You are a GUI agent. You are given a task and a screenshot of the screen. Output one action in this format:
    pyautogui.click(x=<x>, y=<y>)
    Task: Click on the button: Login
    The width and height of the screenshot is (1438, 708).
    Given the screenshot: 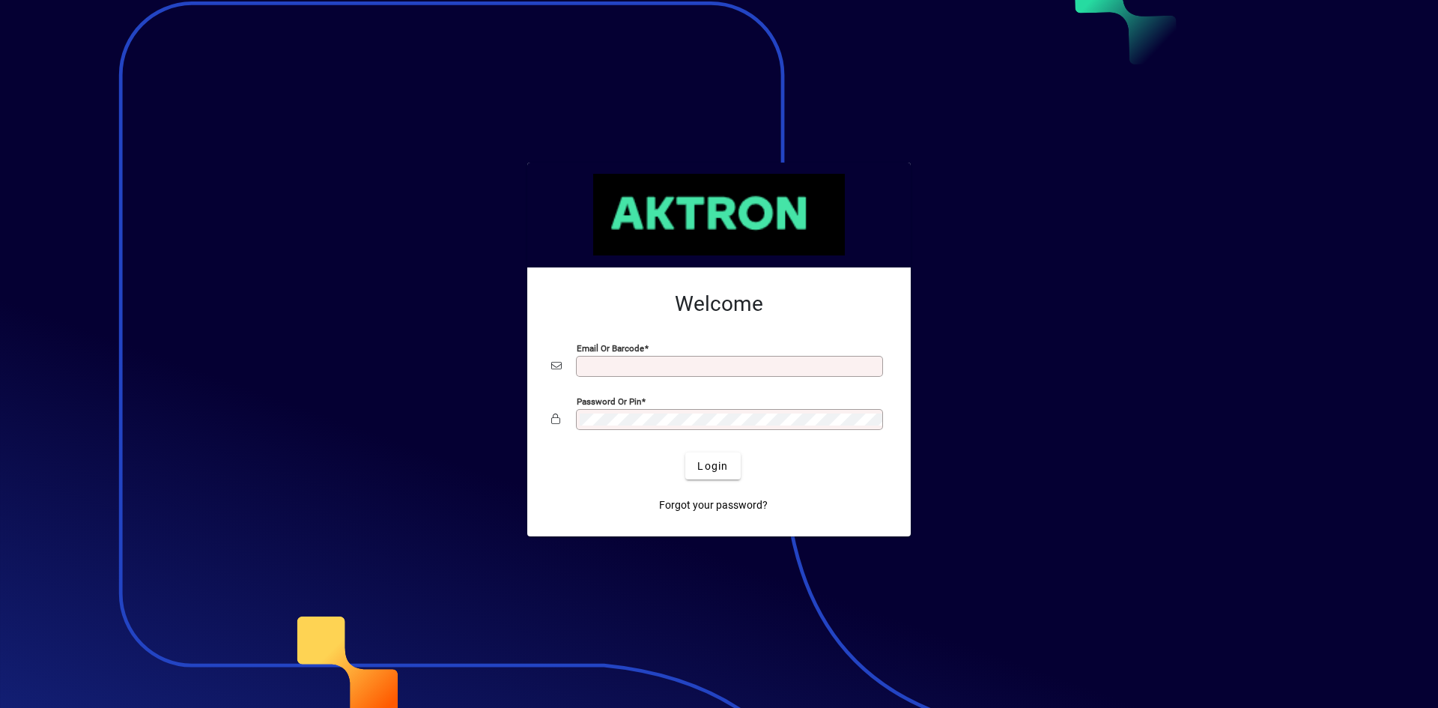 What is the action you would take?
    pyautogui.click(x=712, y=466)
    